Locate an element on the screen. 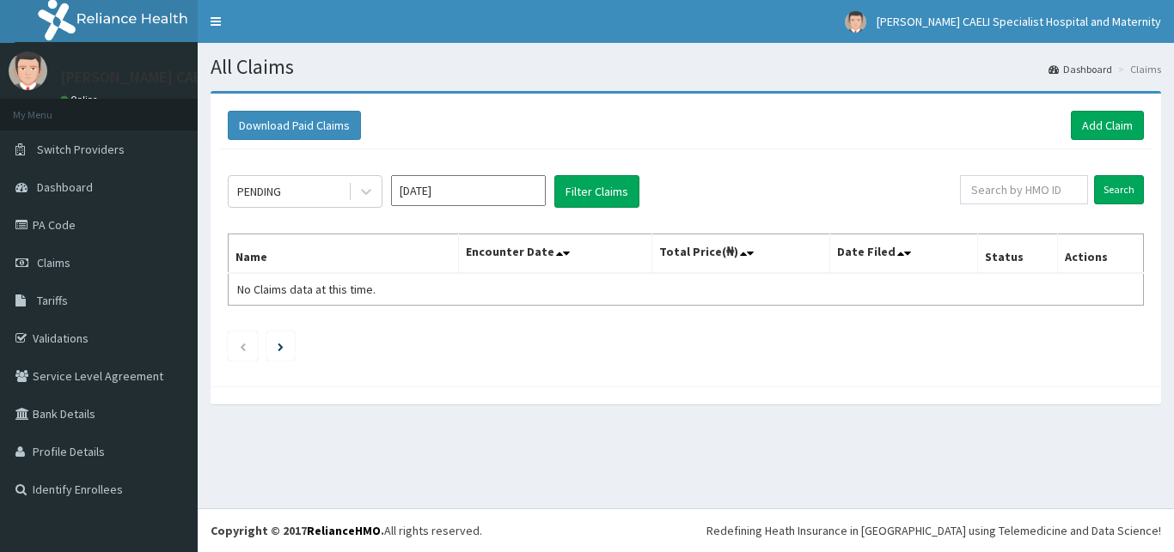  strong: Copyright © 2017 . is located at coordinates (297, 531).